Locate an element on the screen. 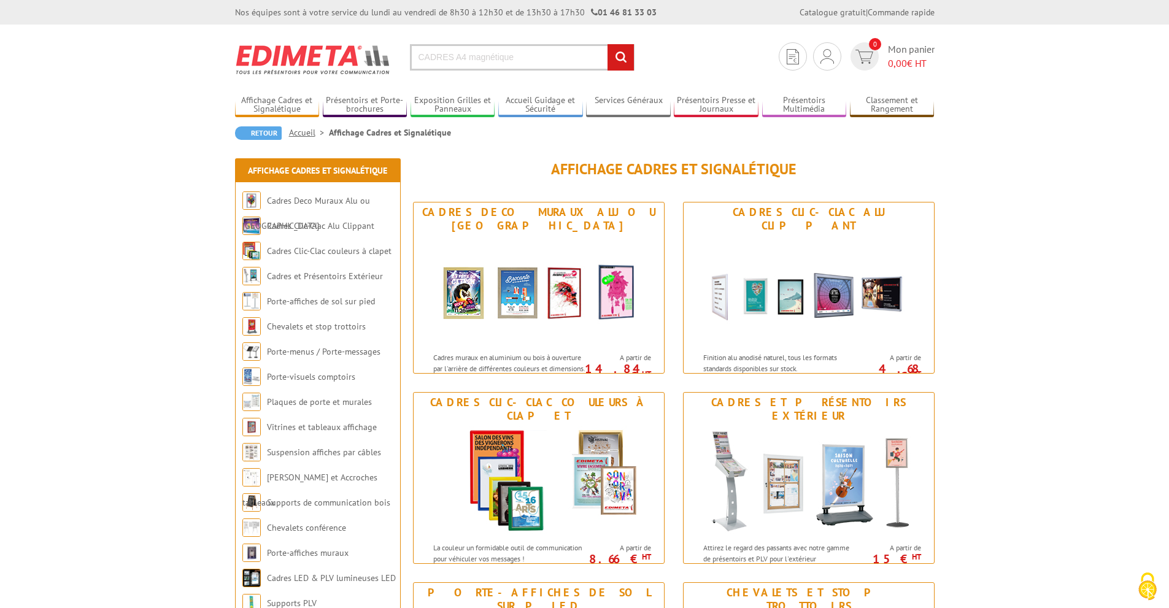 The width and height of the screenshot is (1169, 608). div: Cadres Clic-Clac Alu Clippant is located at coordinates (809, 219).